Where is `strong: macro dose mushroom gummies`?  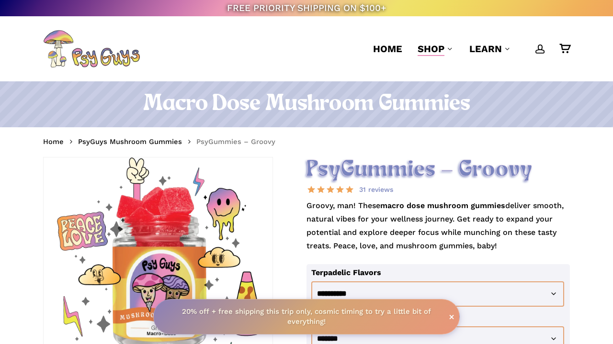
strong: macro dose mushroom gummies is located at coordinates (442, 205).